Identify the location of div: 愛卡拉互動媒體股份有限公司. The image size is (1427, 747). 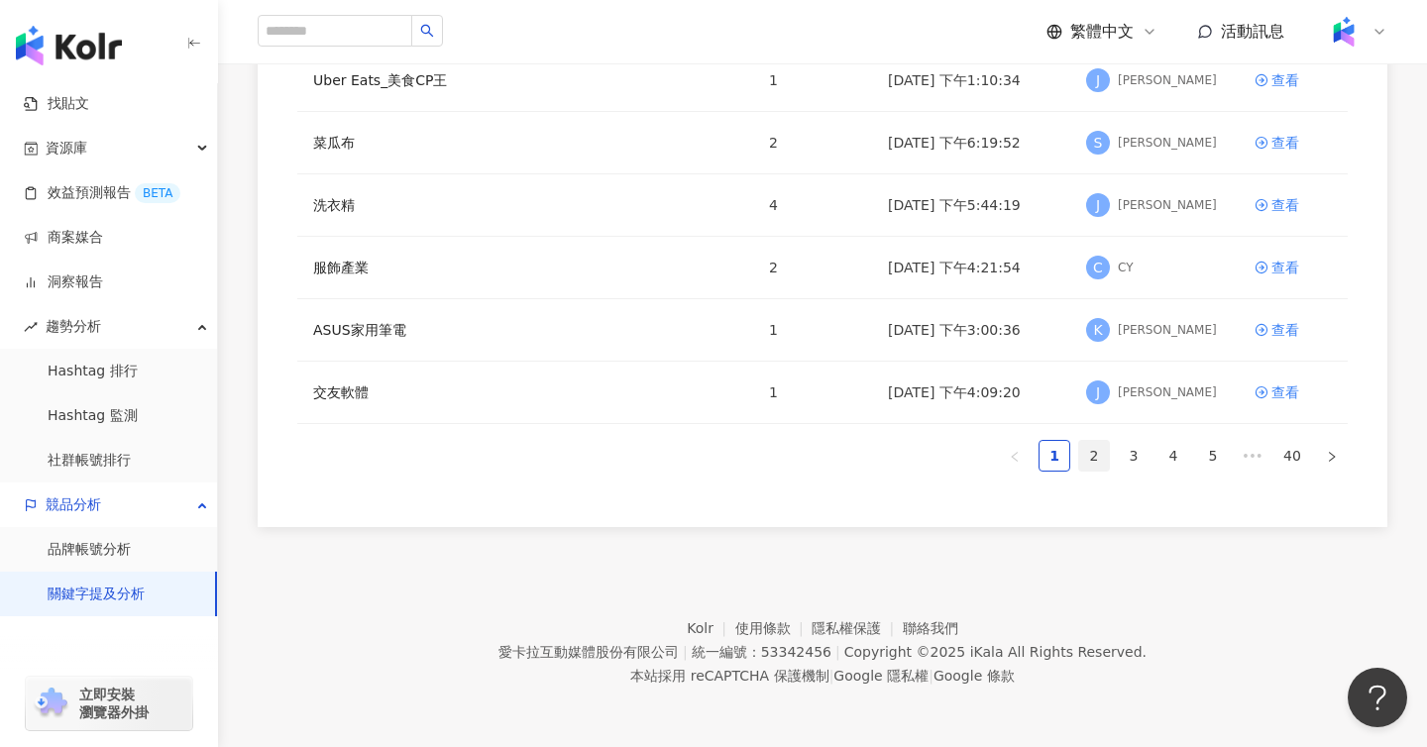
(589, 652).